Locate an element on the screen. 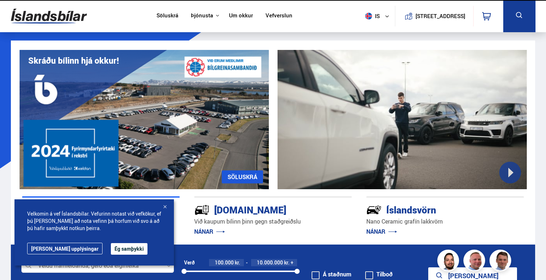 The image size is (546, 280). span: 100.000 is located at coordinates (224, 263).